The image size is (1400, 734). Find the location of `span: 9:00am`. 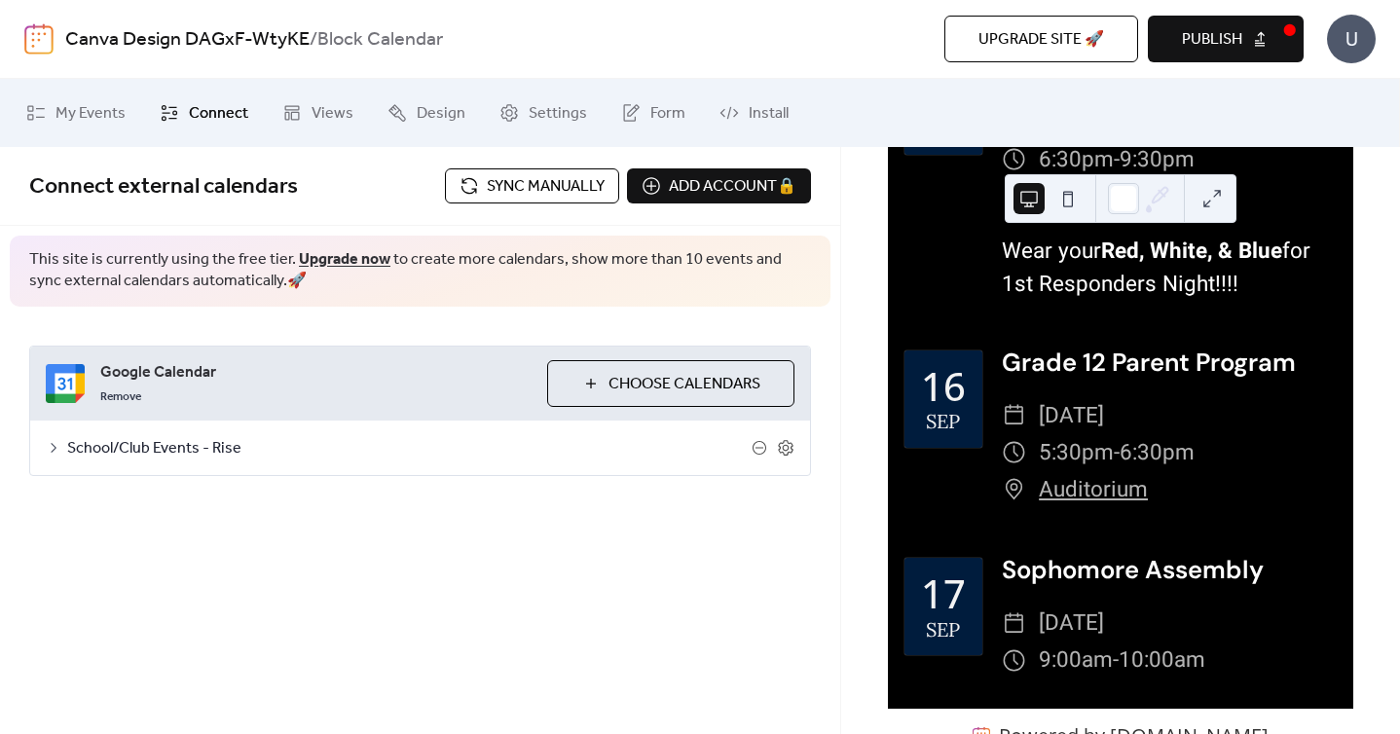

span: 9:00am is located at coordinates (1075, 660).